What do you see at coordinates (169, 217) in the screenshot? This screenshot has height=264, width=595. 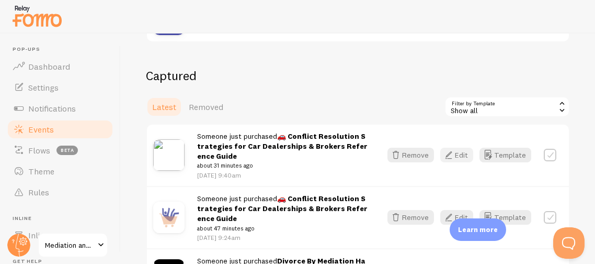 I see `img: purchase.jpg` at bounding box center [169, 217].